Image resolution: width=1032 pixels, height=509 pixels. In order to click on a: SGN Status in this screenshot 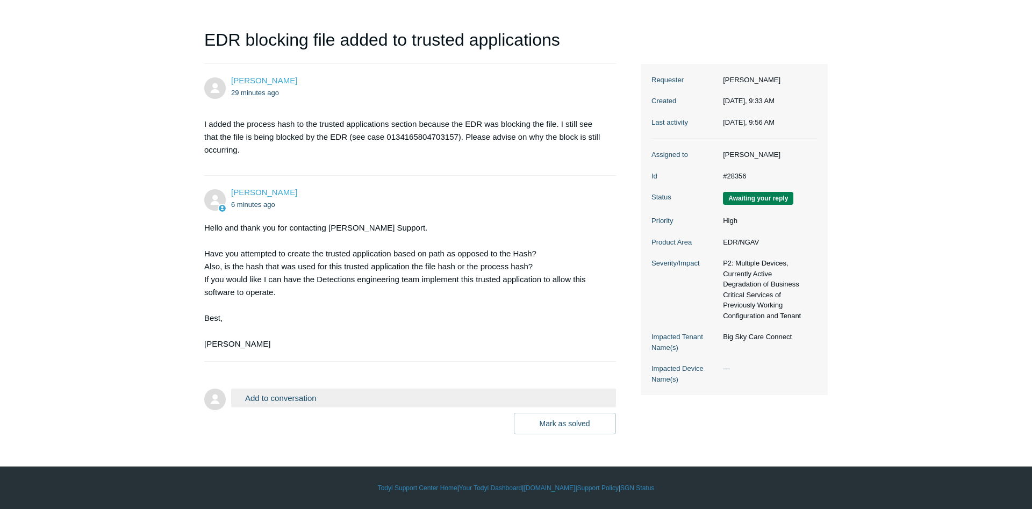, I will do `click(637, 488)`.